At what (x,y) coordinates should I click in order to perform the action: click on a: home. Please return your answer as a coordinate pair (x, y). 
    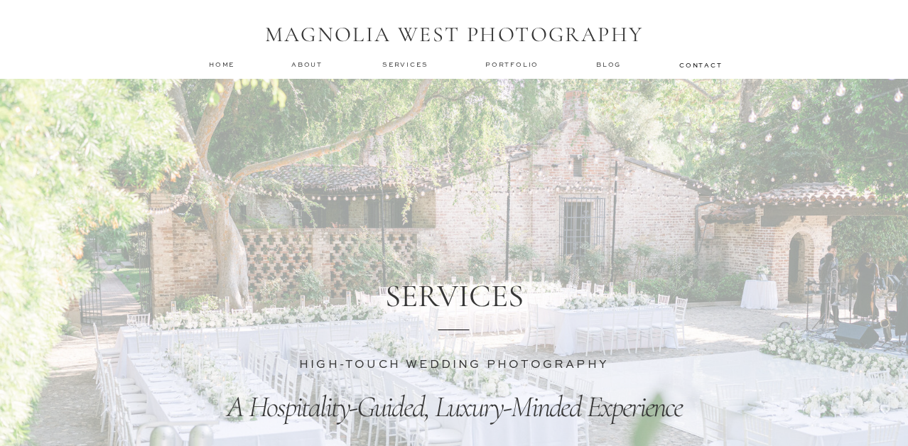
    Looking at the image, I should click on (222, 64).